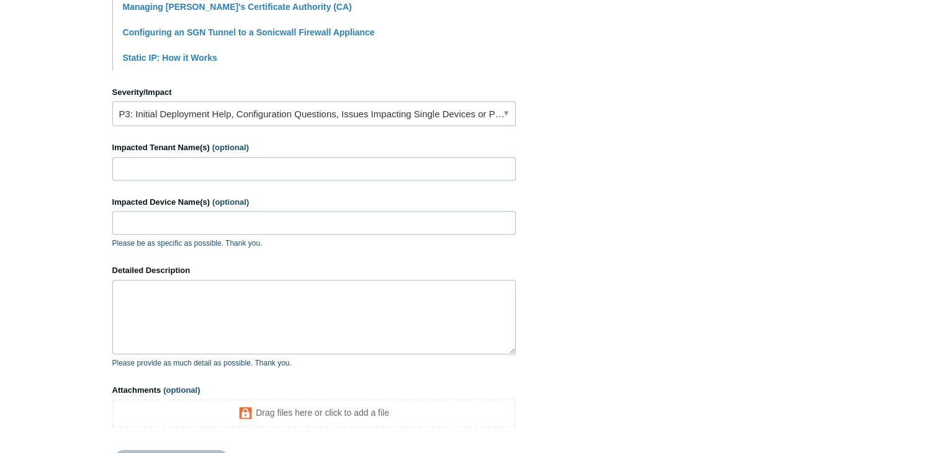 The width and height of the screenshot is (944, 453). I want to click on label: Impacted Device Name(s), so click(314, 202).